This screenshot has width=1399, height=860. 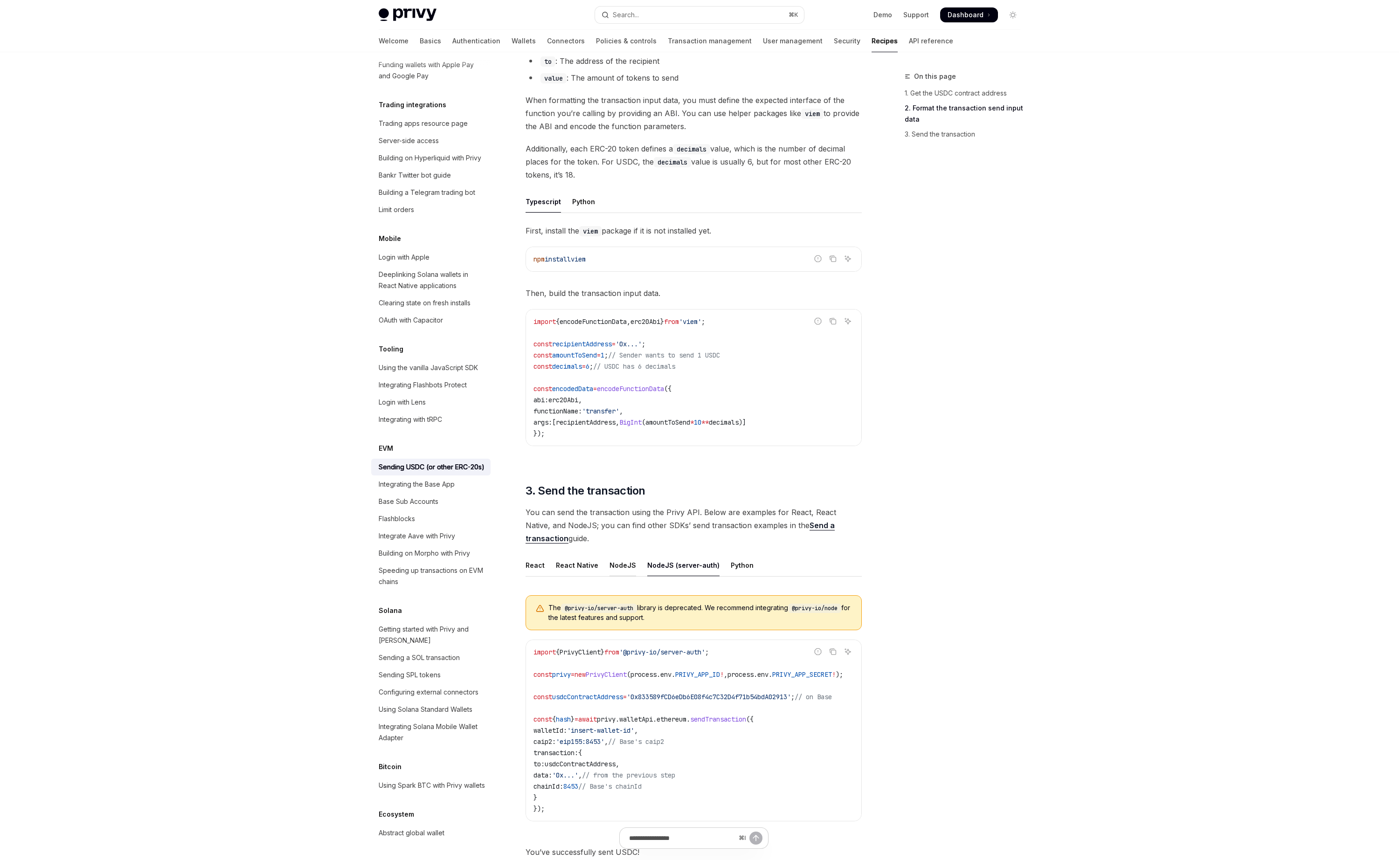 What do you see at coordinates (590, 231) in the screenshot?
I see `code: viem` at bounding box center [590, 231].